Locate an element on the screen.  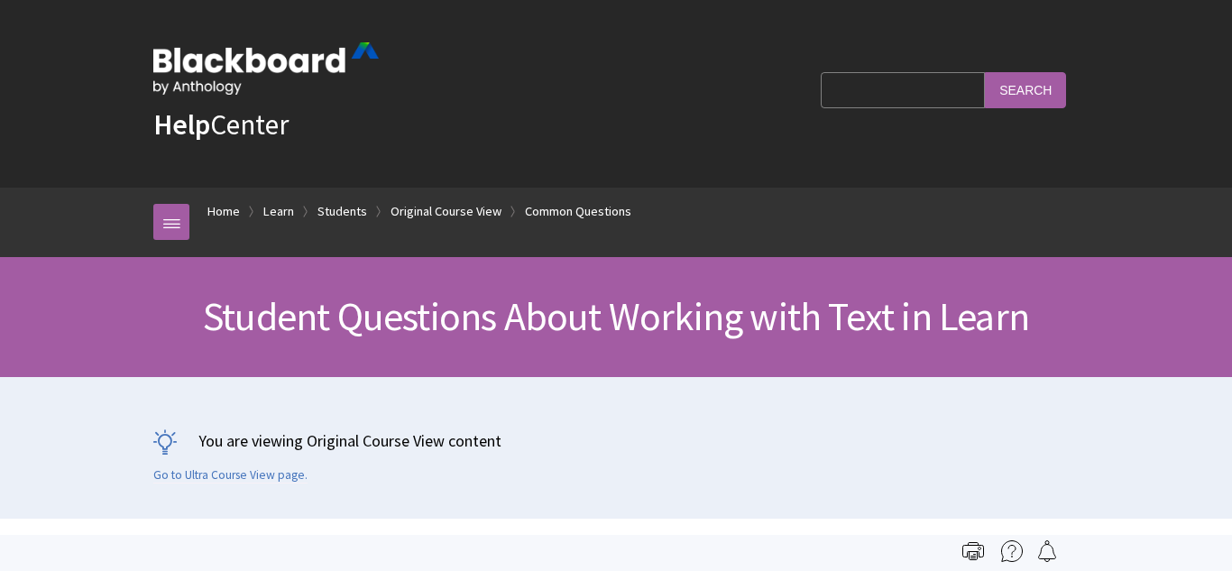
span: Student Questions About Working with Text in Learn is located at coordinates (616, 316).